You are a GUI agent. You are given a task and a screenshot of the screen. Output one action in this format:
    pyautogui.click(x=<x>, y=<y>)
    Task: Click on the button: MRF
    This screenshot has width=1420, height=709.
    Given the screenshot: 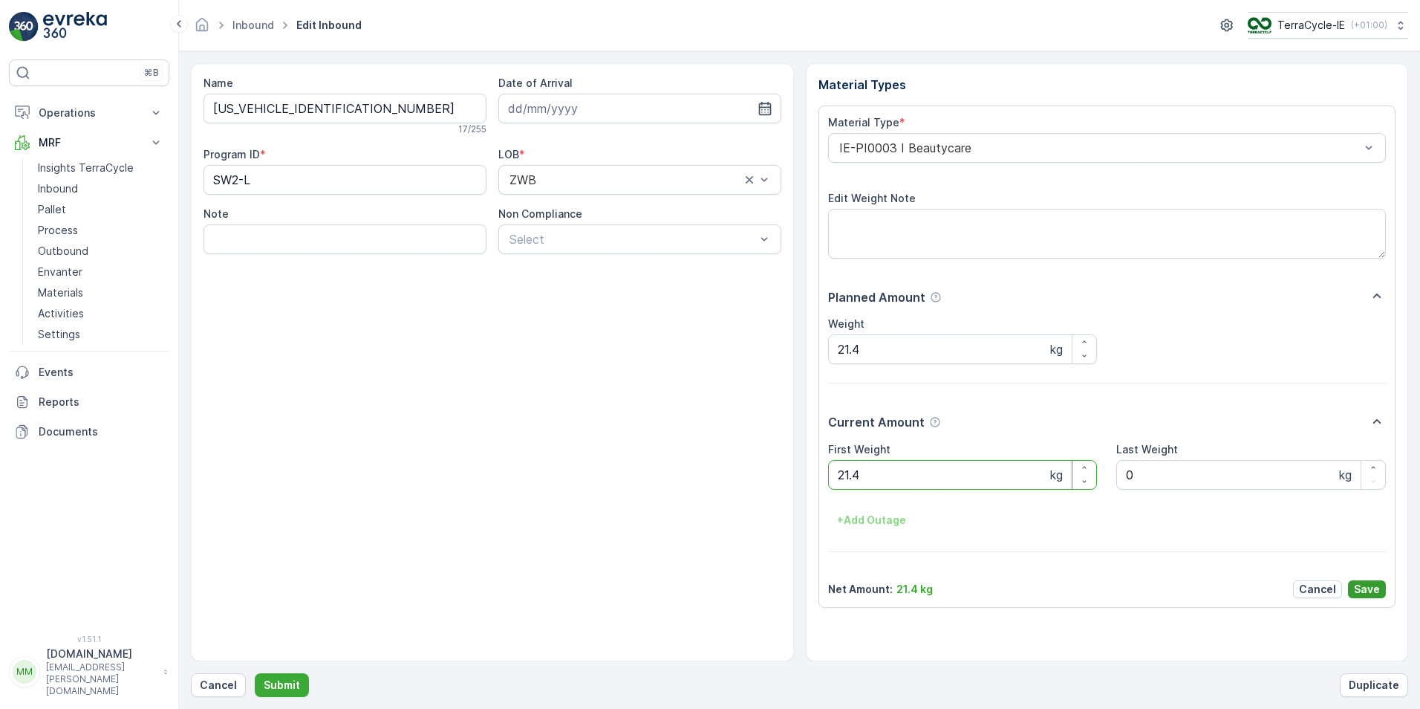 What is the action you would take?
    pyautogui.click(x=89, y=143)
    